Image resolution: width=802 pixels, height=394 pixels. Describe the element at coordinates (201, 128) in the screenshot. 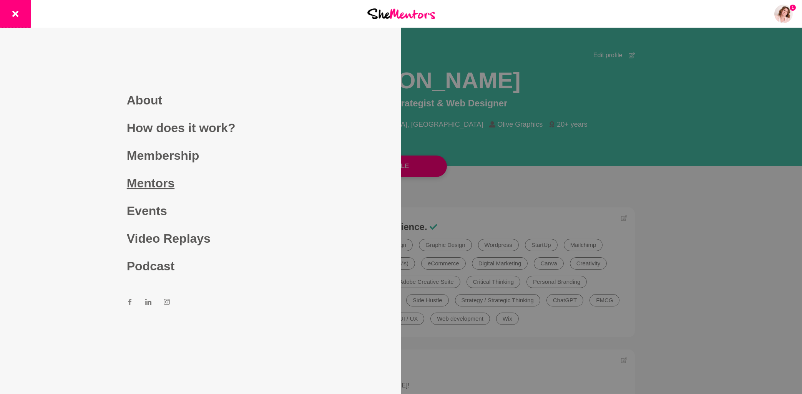

I see `a: How does it work?` at that location.